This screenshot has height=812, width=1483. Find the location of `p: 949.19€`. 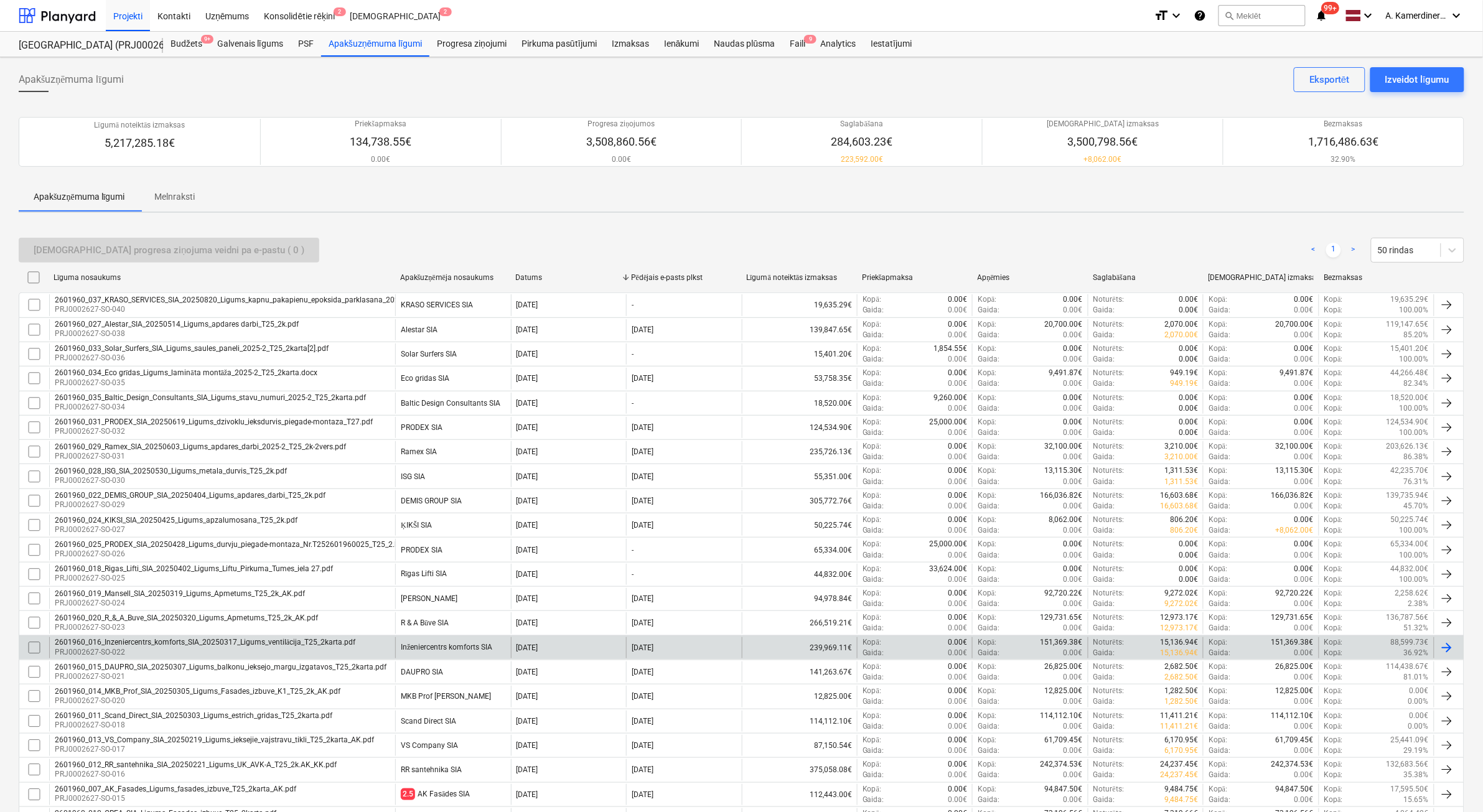

p: 949.19€ is located at coordinates (1183, 373).